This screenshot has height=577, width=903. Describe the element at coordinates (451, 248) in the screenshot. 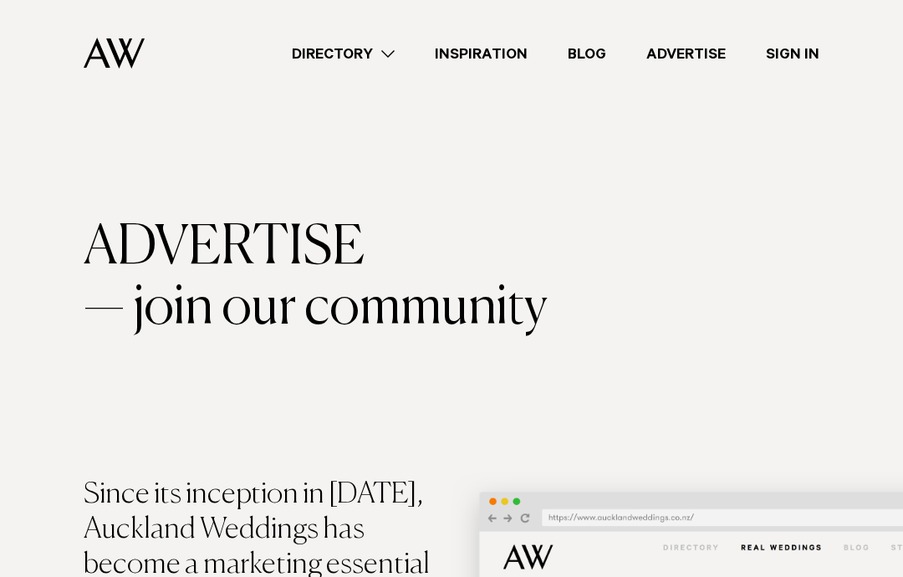

I see `div: Advertise` at that location.